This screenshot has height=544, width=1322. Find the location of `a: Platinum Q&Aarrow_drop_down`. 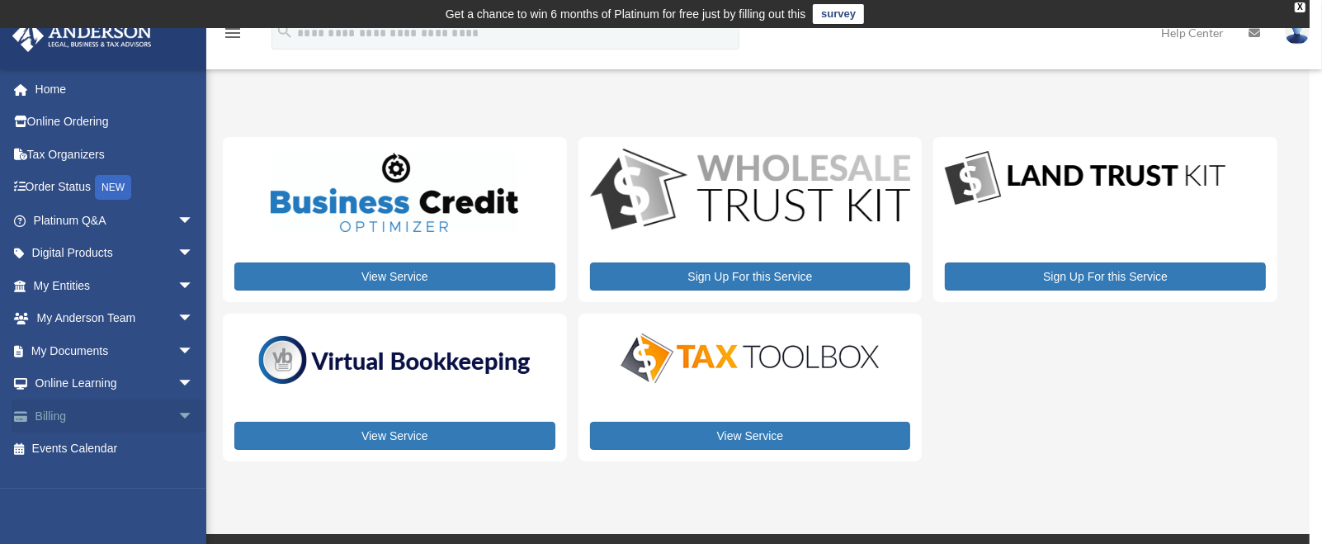

a: Platinum Q&Aarrow_drop_down is located at coordinates (115, 220).